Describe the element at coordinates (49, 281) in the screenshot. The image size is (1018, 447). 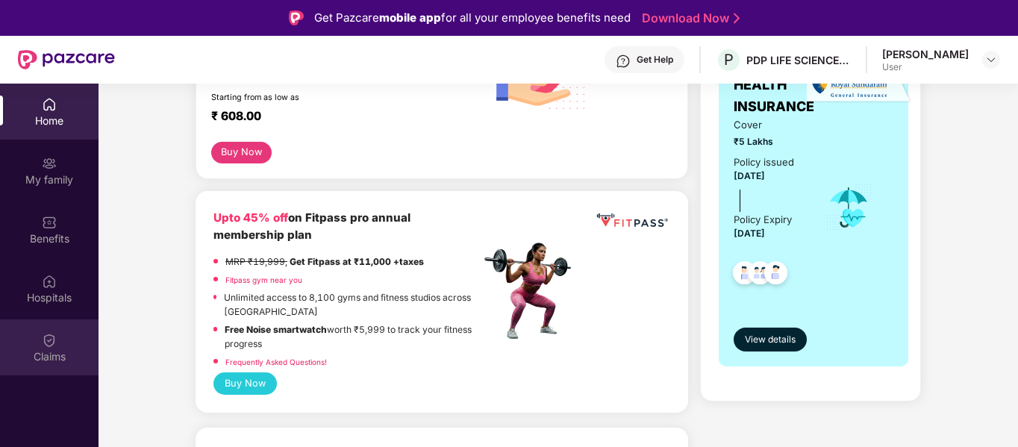
I see `img: svg+xml;base64,PHN2ZyBpZD0iSG9zcGl0YWxzIiB4bWxucz0iaHR0cDovL3d3dy53My5vcmcvMjAwMC9zdmciIHdpZHRoPS...` at that location.